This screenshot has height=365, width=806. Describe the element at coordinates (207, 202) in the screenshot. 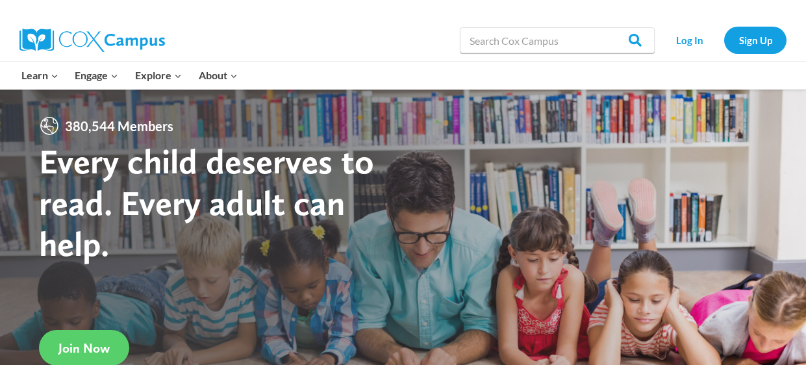

I see `strong: Every child deserves to read. Every adult can help.` at that location.